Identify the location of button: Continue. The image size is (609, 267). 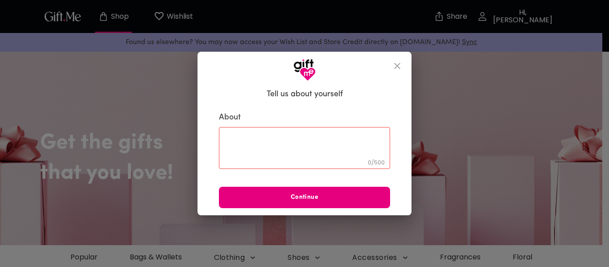
(305, 198).